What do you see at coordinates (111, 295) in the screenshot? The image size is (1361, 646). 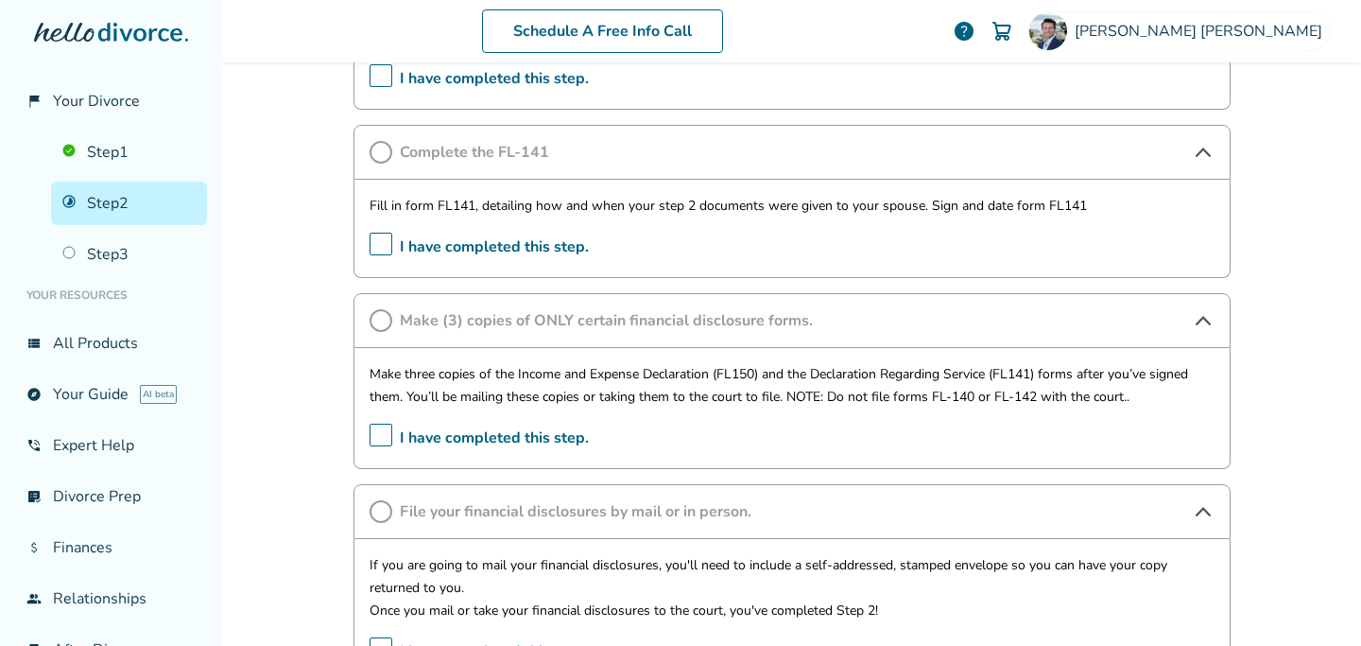 I see `li: Your Resources` at bounding box center [111, 295].